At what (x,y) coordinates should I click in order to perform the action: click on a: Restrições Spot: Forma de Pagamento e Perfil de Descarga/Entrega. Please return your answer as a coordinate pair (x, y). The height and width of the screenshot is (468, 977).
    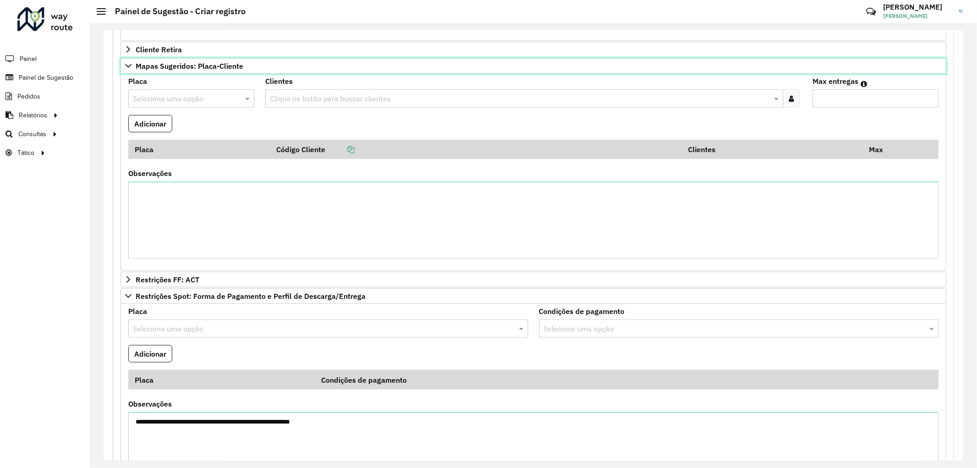
    Looking at the image, I should click on (533, 296).